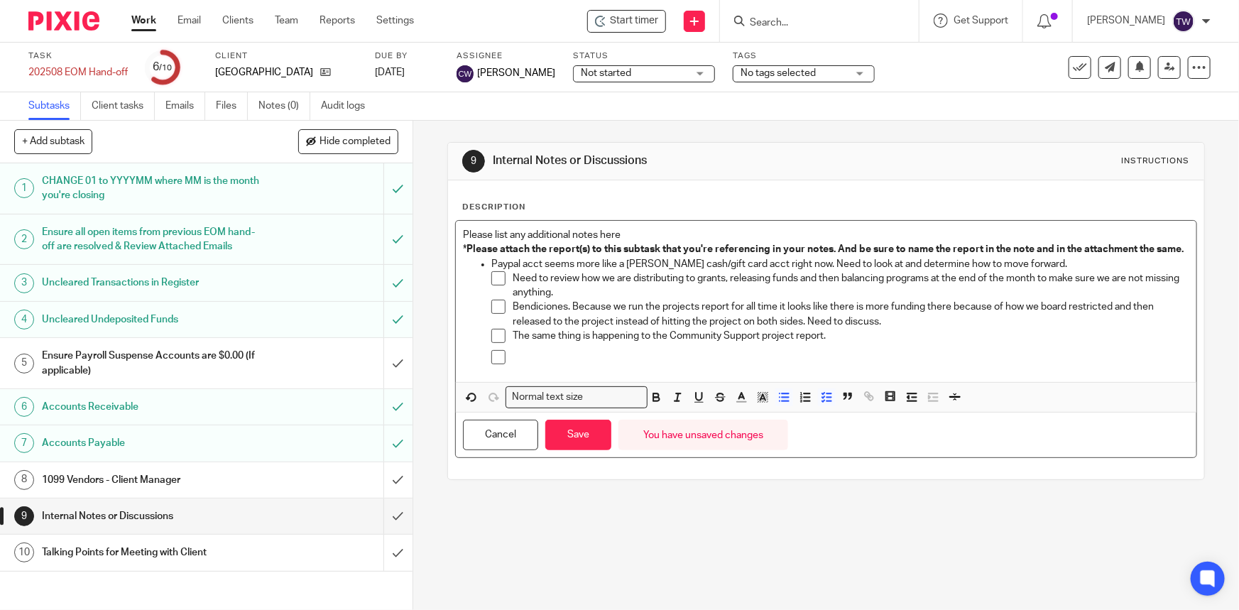  Describe the element at coordinates (238, 21) in the screenshot. I see `a: Clients` at that location.